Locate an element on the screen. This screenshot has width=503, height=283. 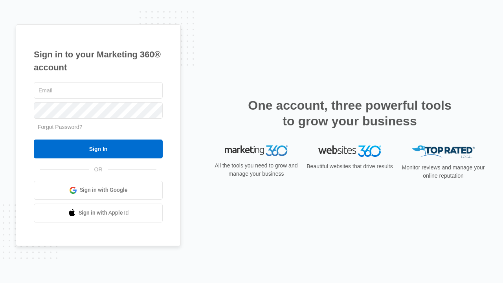
a: Sign in with Apple Id is located at coordinates (98, 213).